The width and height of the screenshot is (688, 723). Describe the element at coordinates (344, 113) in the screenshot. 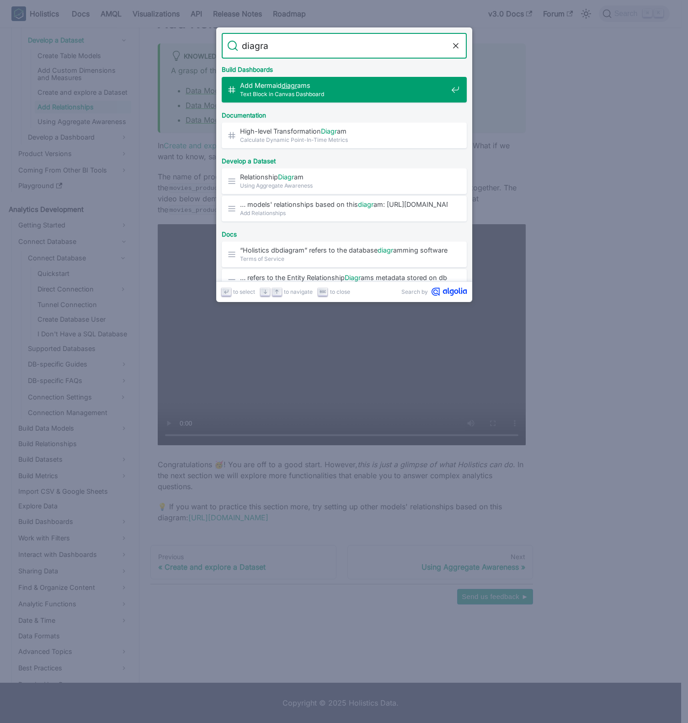

I see `div: Documentation` at that location.